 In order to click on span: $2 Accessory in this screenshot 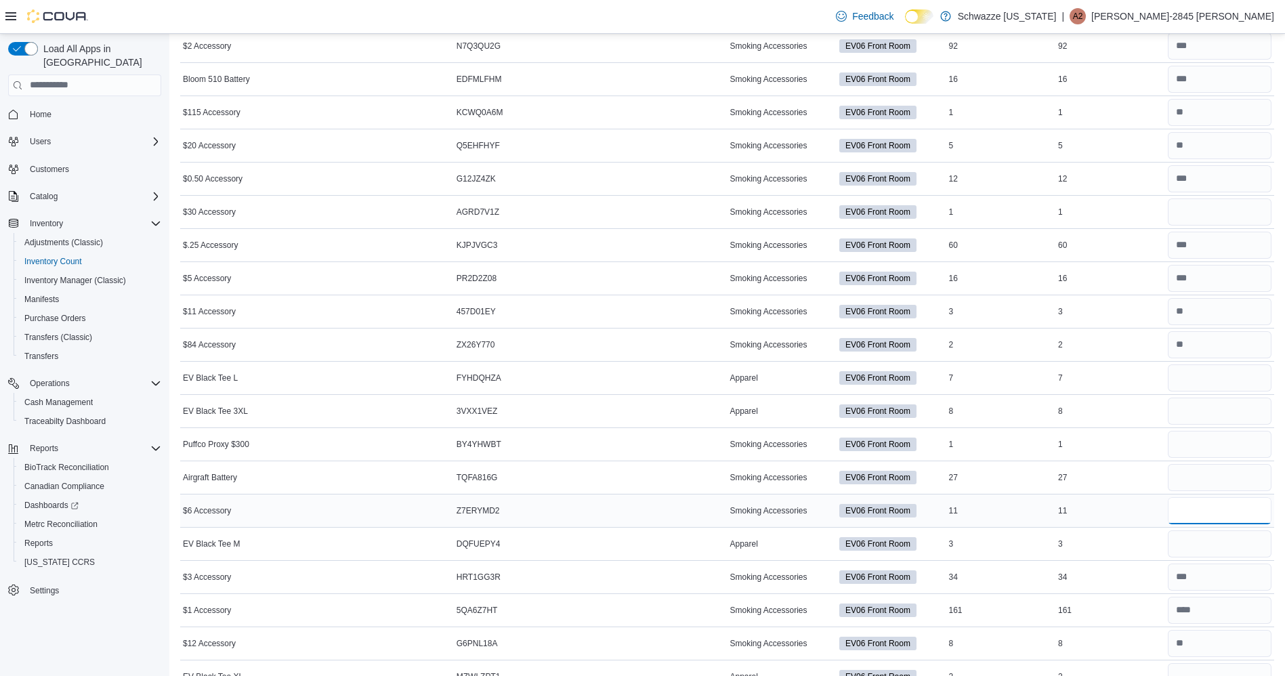, I will do `click(207, 46)`.